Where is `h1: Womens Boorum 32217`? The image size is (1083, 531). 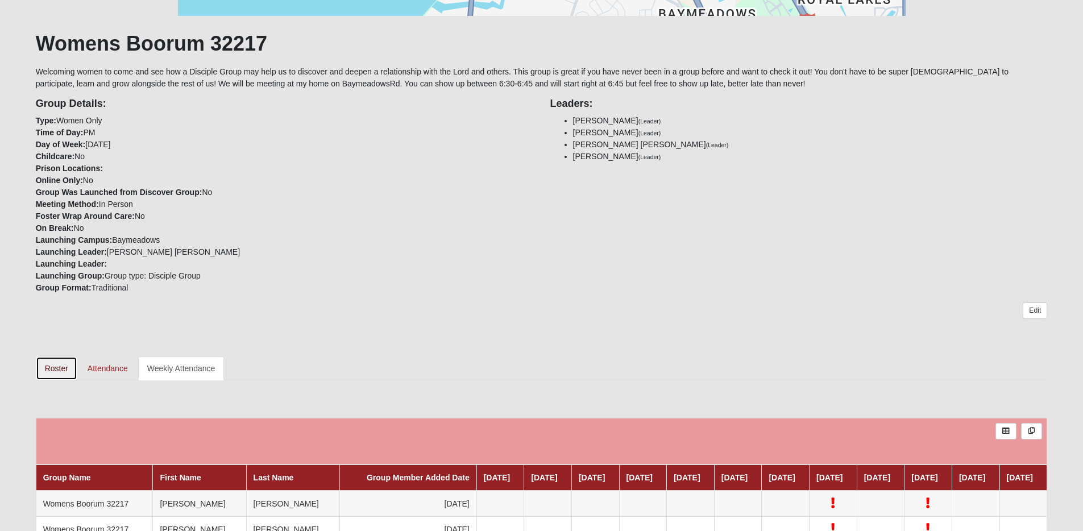
h1: Womens Boorum 32217 is located at coordinates (542, 43).